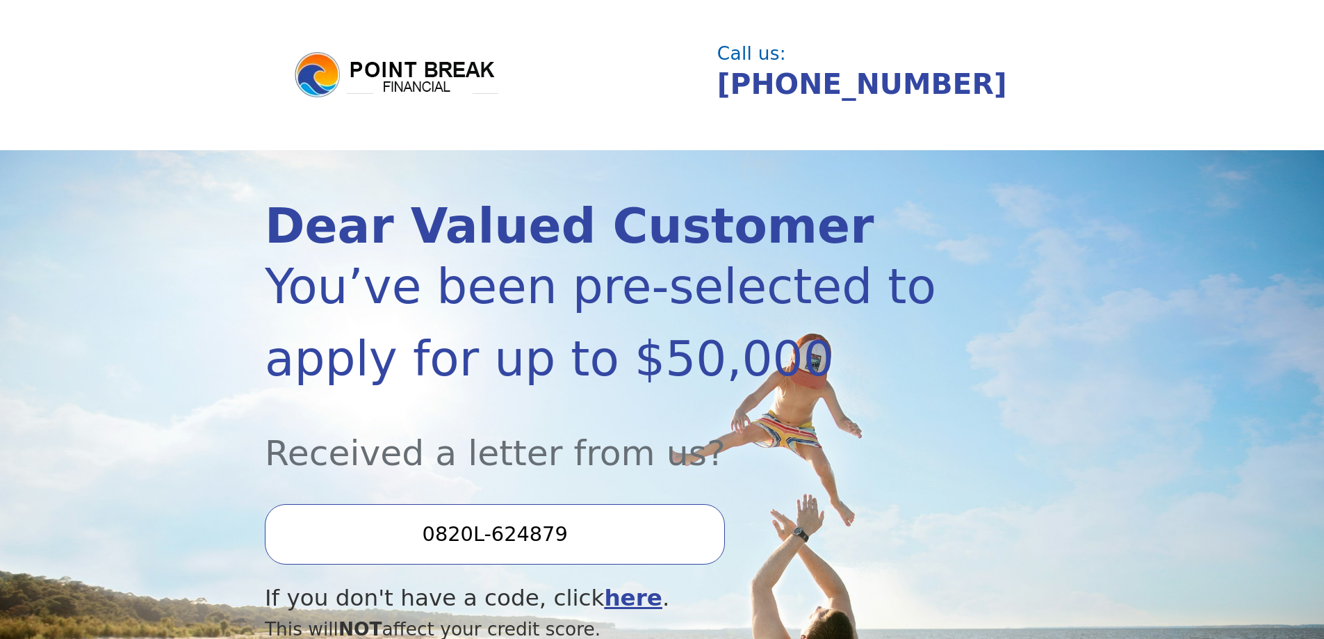  I want to click on div: If you don't have a code, click ., so click(603, 598).